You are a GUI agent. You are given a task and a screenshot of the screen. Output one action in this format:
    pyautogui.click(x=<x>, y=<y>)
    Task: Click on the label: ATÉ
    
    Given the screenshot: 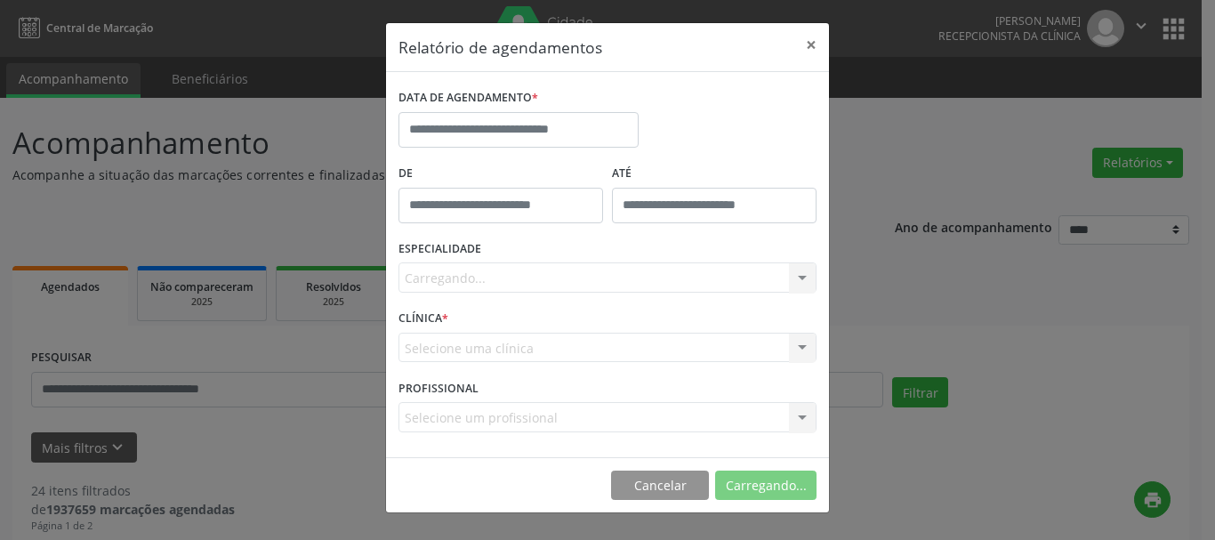 What is the action you would take?
    pyautogui.click(x=714, y=173)
    